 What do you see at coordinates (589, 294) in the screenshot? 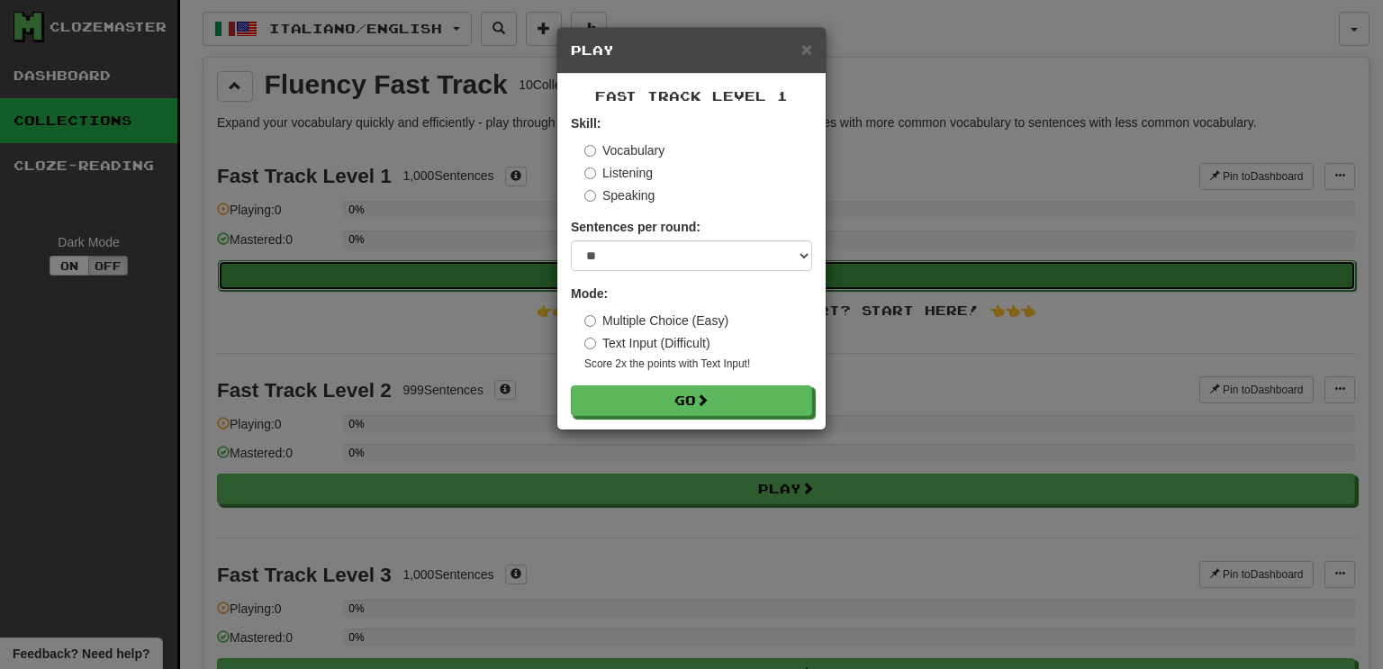
I see `strong: Mode:` at bounding box center [589, 294].